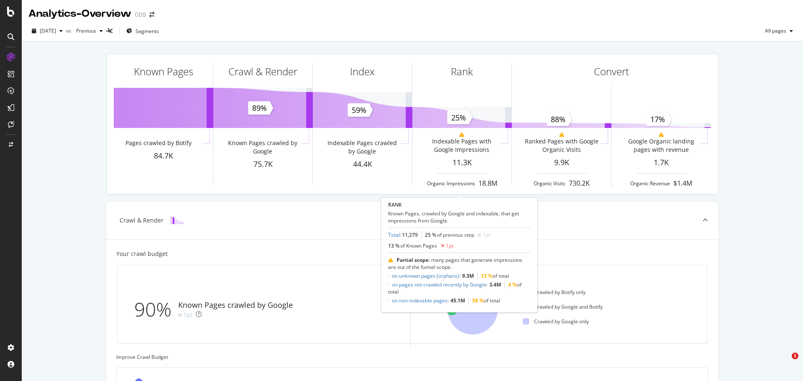  Describe the element at coordinates (394, 235) in the screenshot. I see `a: Total` at that location.